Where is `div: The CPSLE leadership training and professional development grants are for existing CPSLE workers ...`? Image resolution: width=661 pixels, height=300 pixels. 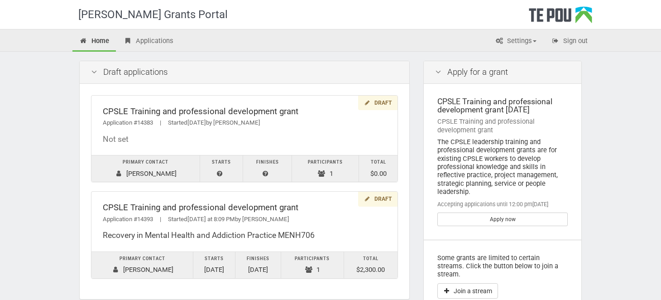 div: The CPSLE leadership training and professional development grants are for existing CPSLE workers ... is located at coordinates (503, 167).